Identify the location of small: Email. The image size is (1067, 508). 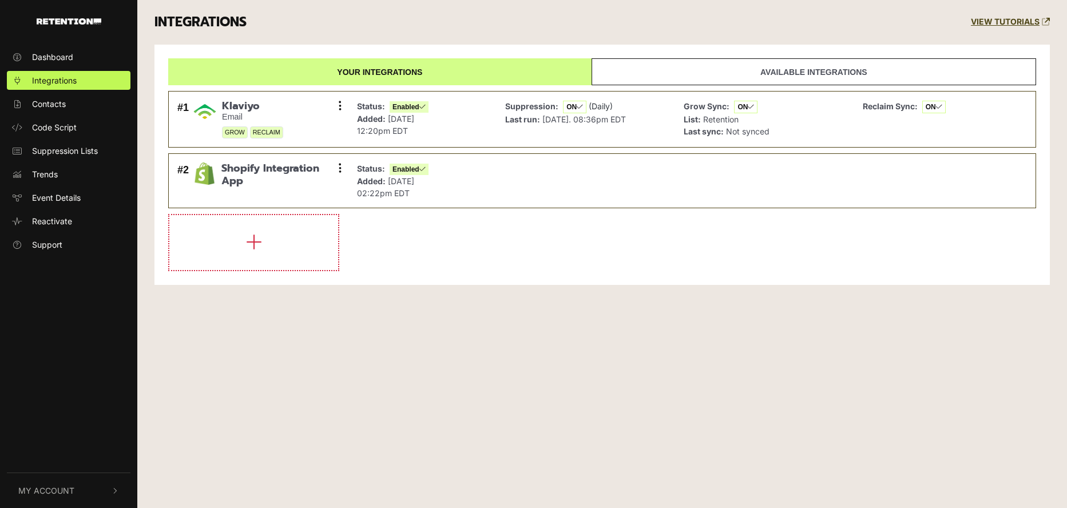
(252, 117).